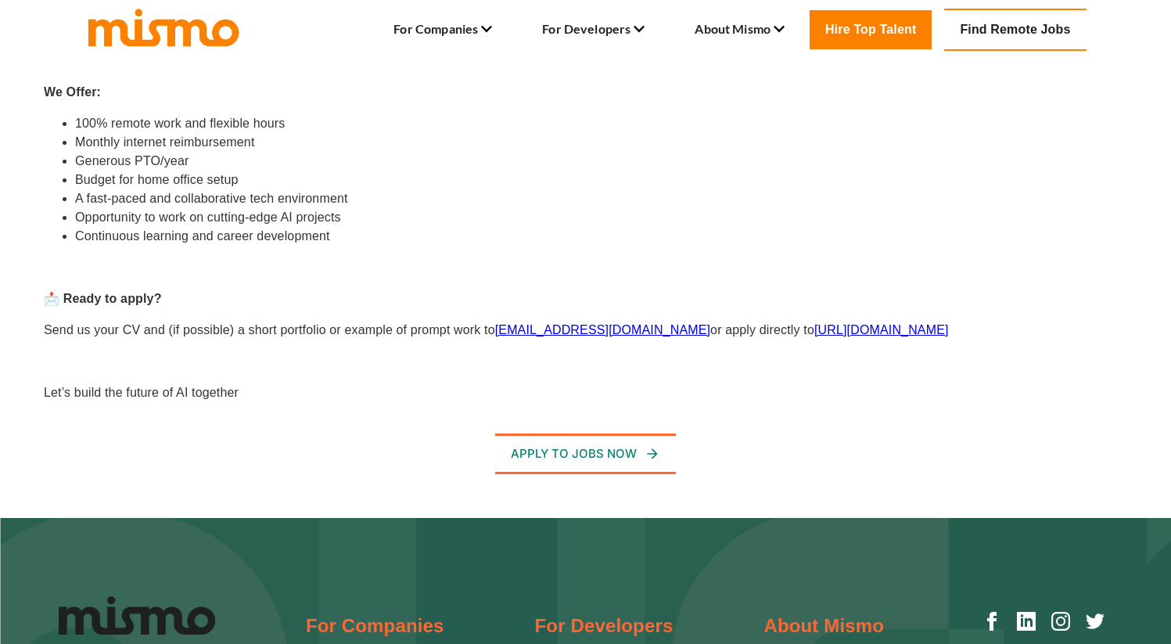 This screenshot has width=1171, height=644. What do you see at coordinates (601, 217) in the screenshot?
I see `li: Opportunity to work on cutting-edge AI projects` at bounding box center [601, 217].